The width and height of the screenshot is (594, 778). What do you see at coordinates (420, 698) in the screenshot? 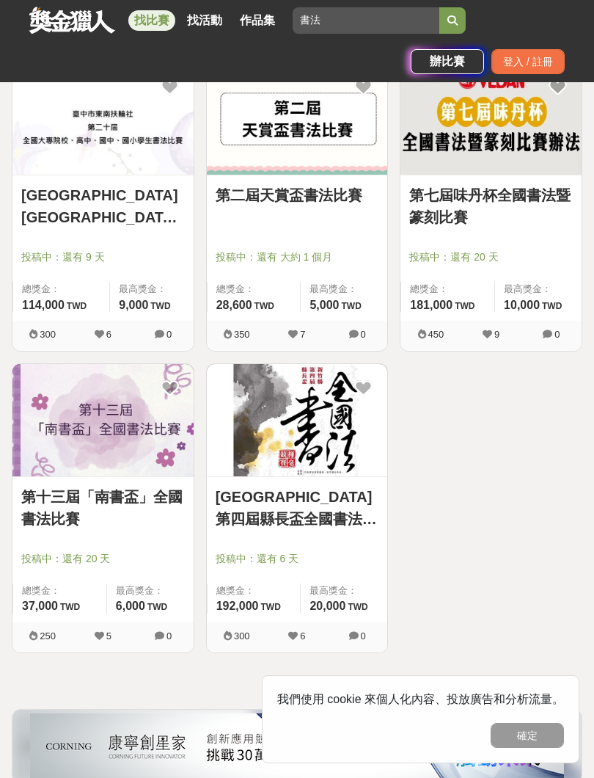
I see `span: 我們使用 cookie 來個人化內容、投放廣告和分析流量。` at bounding box center [420, 698].